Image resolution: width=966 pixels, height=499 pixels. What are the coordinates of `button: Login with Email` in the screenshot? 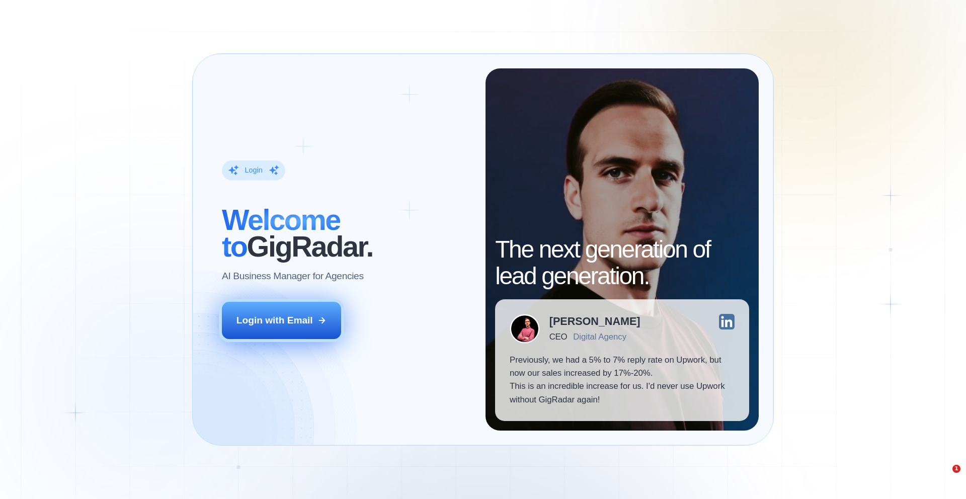 It's located at (282, 320).